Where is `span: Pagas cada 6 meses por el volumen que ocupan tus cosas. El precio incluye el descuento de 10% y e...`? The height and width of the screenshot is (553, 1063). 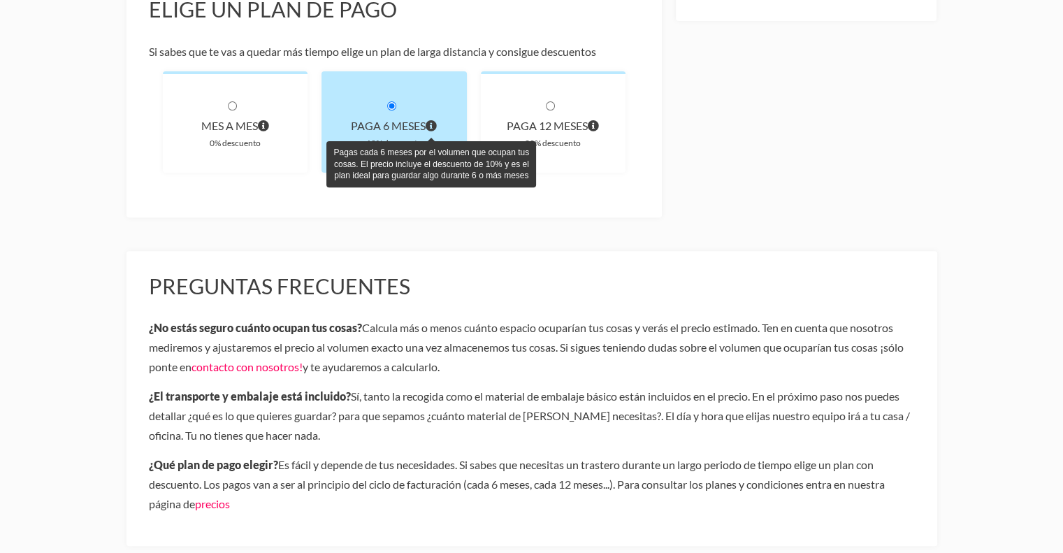
span: Pagas cada 6 meses por el volumen que ocupan tus cosas. El precio incluye el descuento de 10% y e... is located at coordinates (431, 126).